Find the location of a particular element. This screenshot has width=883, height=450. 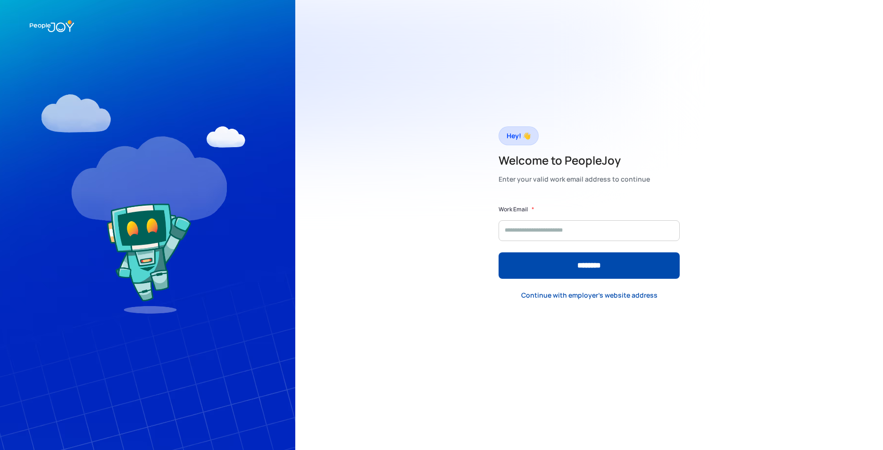

div: Hey! 👋 is located at coordinates (518, 136).